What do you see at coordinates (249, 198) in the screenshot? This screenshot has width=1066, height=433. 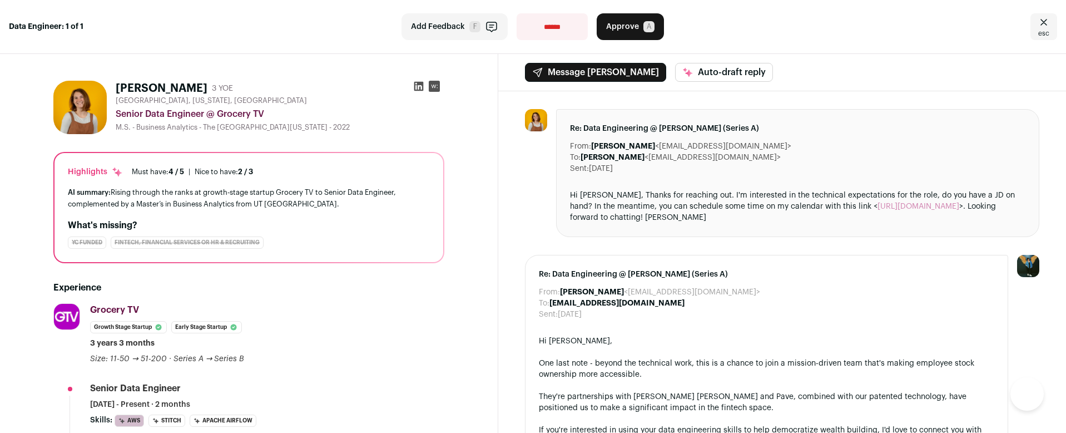 I see `div: Rising through the ranks at growth-stage startup Grocery TV to Senior Data Engineer, complemented...` at bounding box center [249, 198].